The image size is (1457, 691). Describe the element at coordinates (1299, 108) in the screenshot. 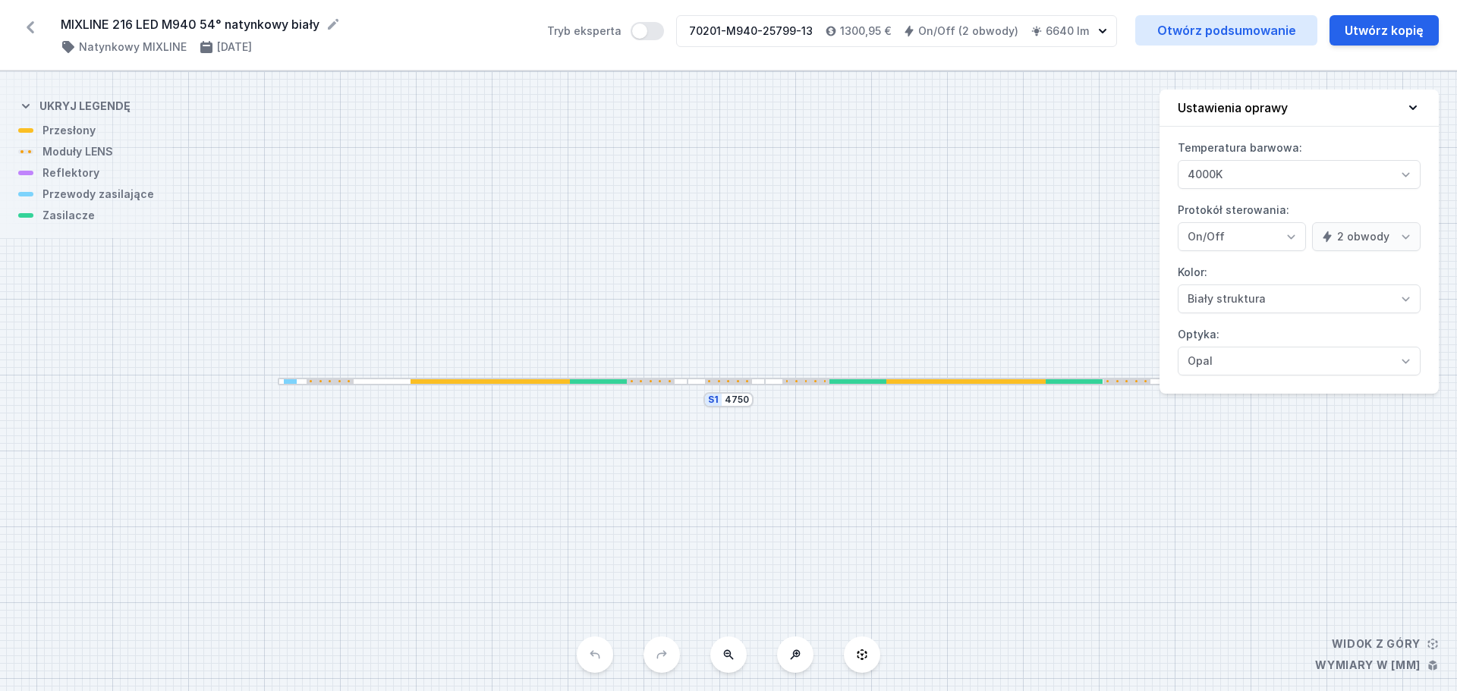

I see `button: Ustawienia oprawy` at that location.